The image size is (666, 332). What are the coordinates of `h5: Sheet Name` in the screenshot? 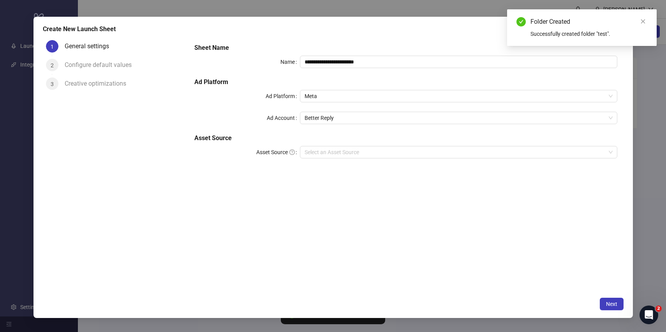 It's located at (406, 48).